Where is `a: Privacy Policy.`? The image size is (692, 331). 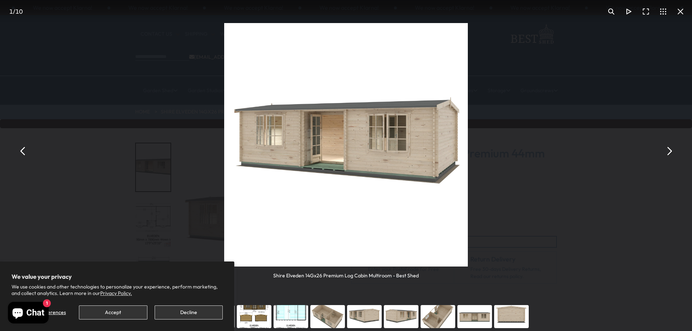
a: Privacy Policy. is located at coordinates (116, 293).